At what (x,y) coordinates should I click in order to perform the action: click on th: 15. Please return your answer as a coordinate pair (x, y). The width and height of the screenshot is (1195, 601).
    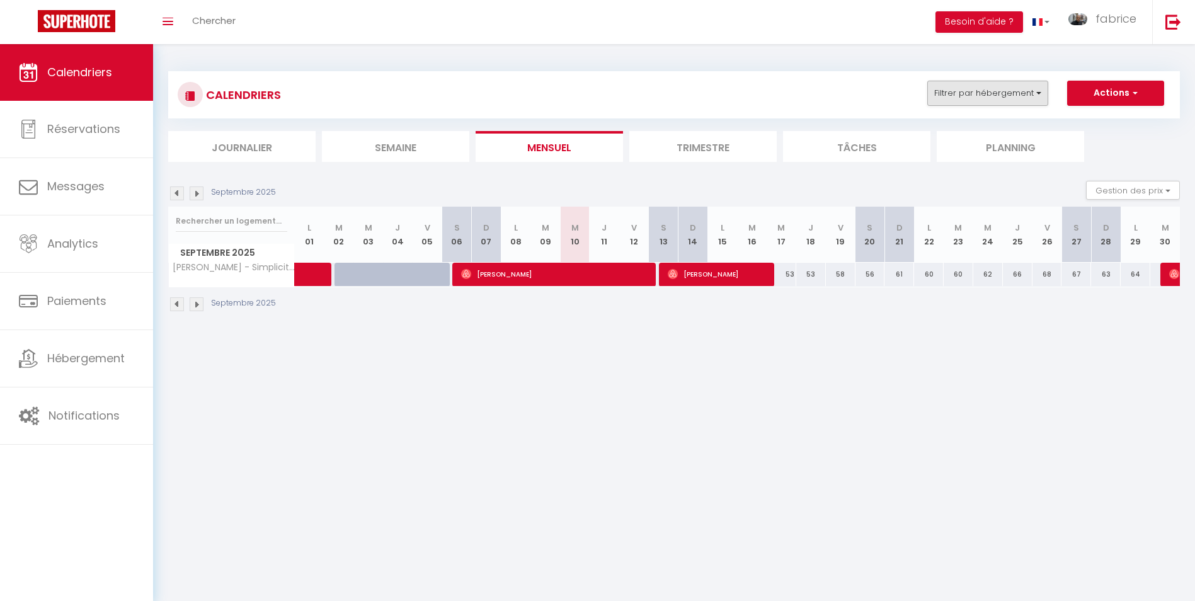
    Looking at the image, I should click on (722, 234).